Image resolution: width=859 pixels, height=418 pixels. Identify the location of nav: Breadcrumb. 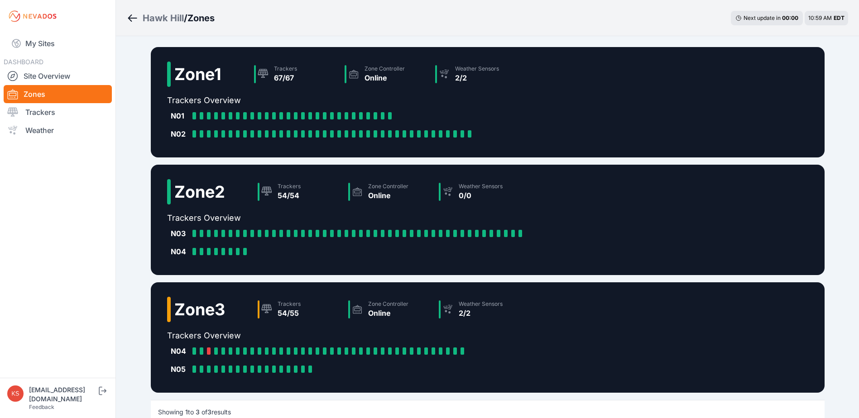
(171, 18).